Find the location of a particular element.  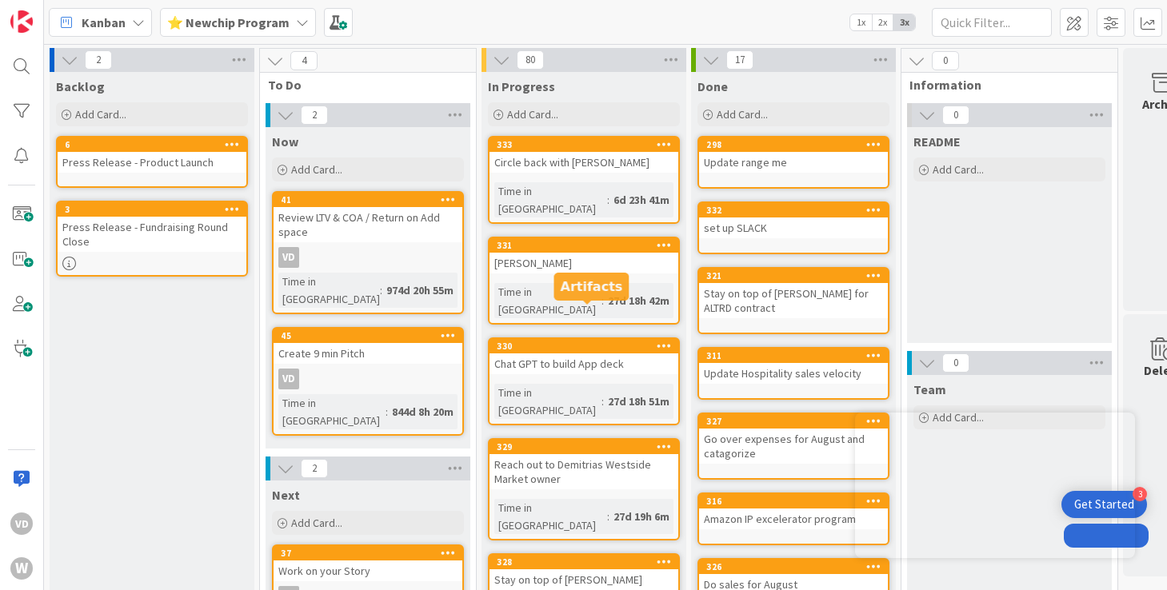

div: Go over expenses for August and catagorize is located at coordinates (794, 446).